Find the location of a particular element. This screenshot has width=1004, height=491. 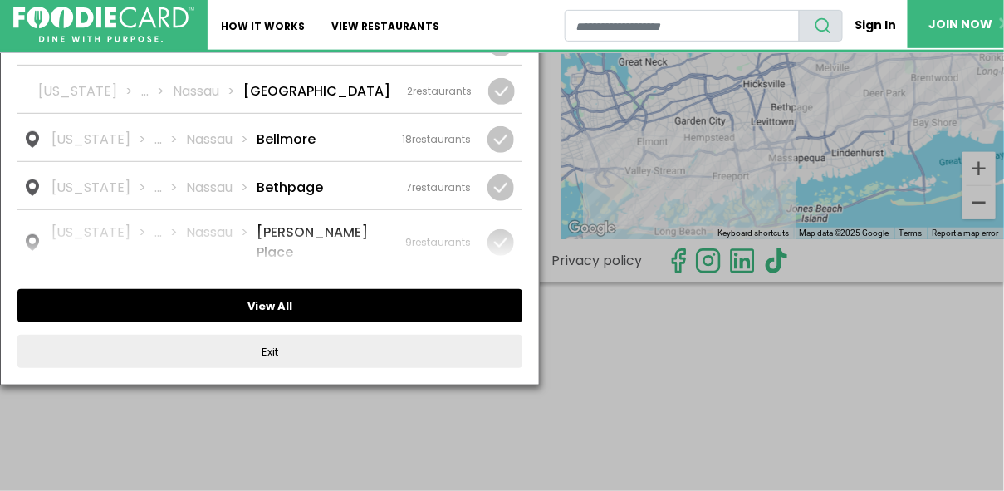

span: 18 is located at coordinates (407, 139).